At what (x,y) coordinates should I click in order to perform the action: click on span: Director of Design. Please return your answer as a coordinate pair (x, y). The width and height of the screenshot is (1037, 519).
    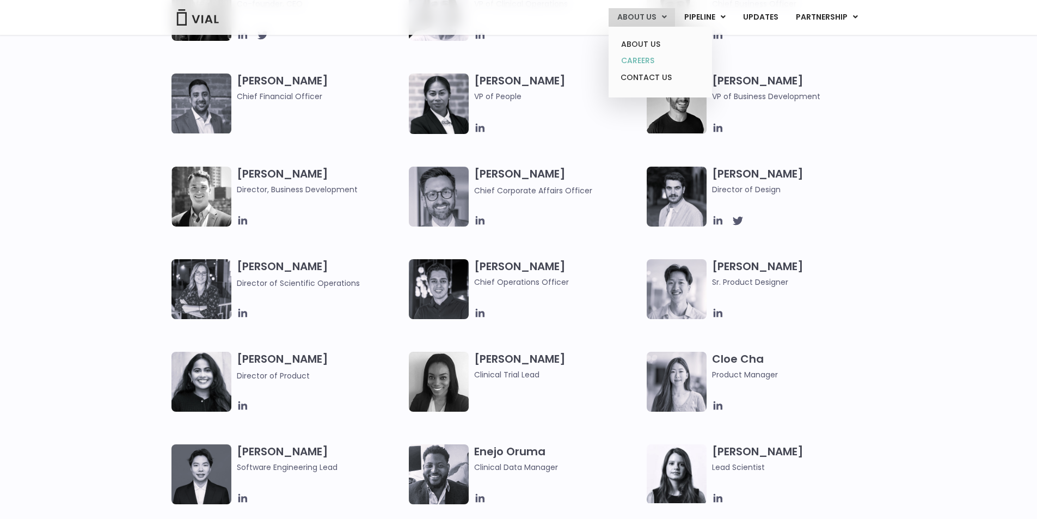
    Looking at the image, I should click on (795, 189).